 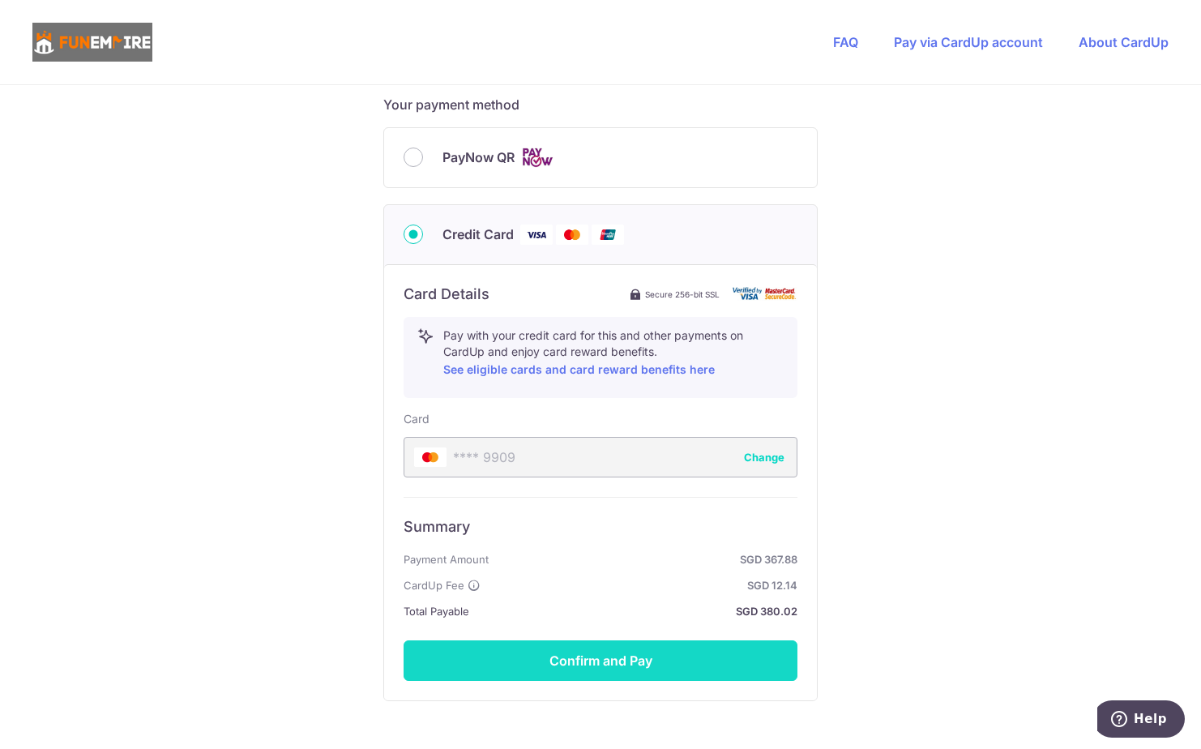 What do you see at coordinates (601, 105) in the screenshot?
I see `h5: Your payment method` at bounding box center [601, 105].